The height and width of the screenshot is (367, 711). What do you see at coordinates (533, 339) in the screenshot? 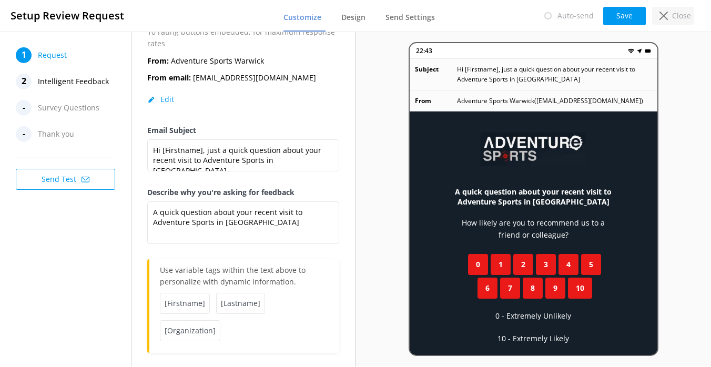
I see `p: 10 - Extremely Likely` at bounding box center [533, 339].